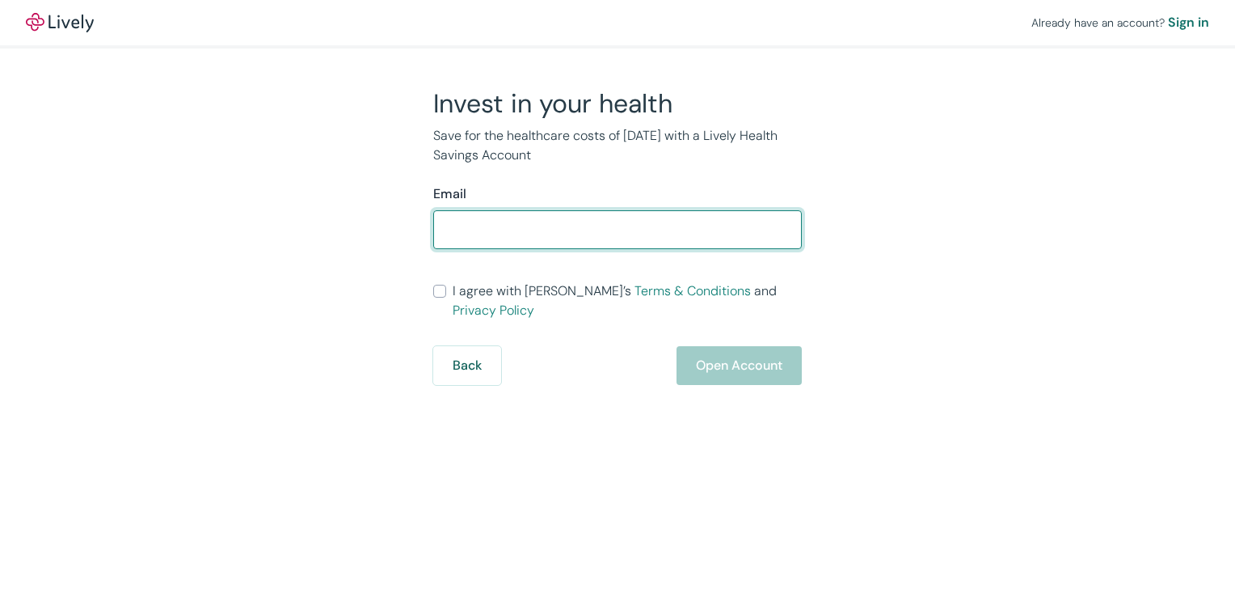 This screenshot has width=1235, height=597. Describe the element at coordinates (1189, 23) in the screenshot. I see `a: Sign in` at that location.